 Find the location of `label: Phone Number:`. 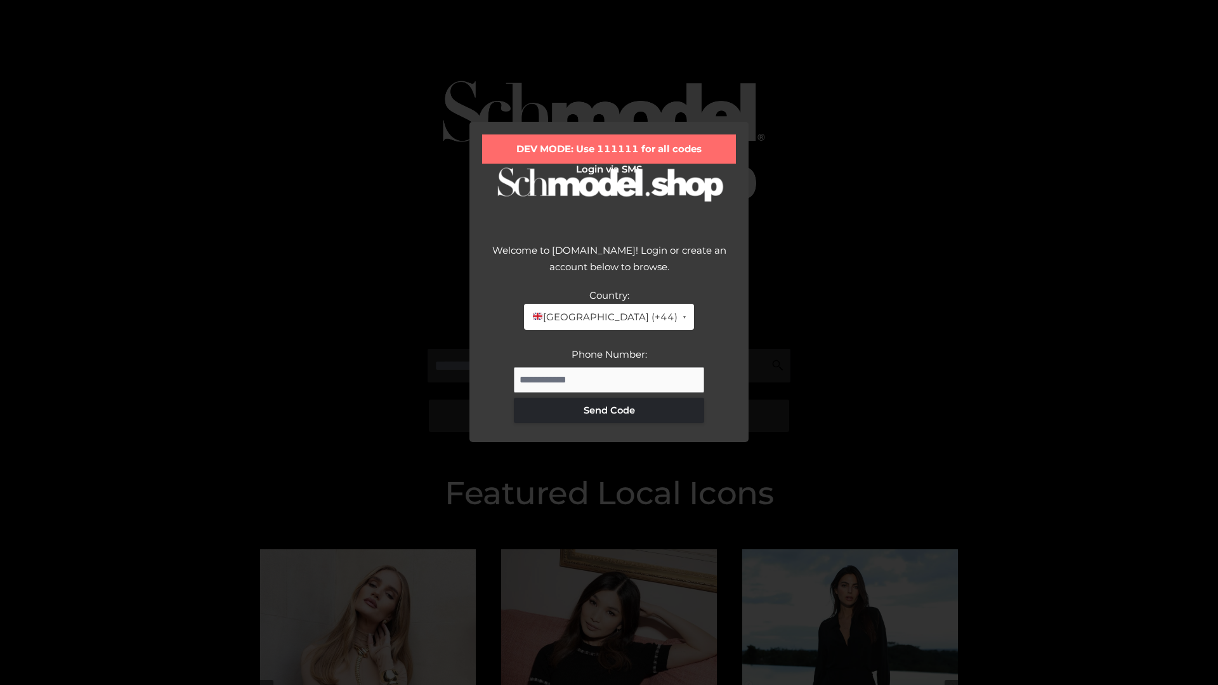

label: Phone Number: is located at coordinates (609, 354).